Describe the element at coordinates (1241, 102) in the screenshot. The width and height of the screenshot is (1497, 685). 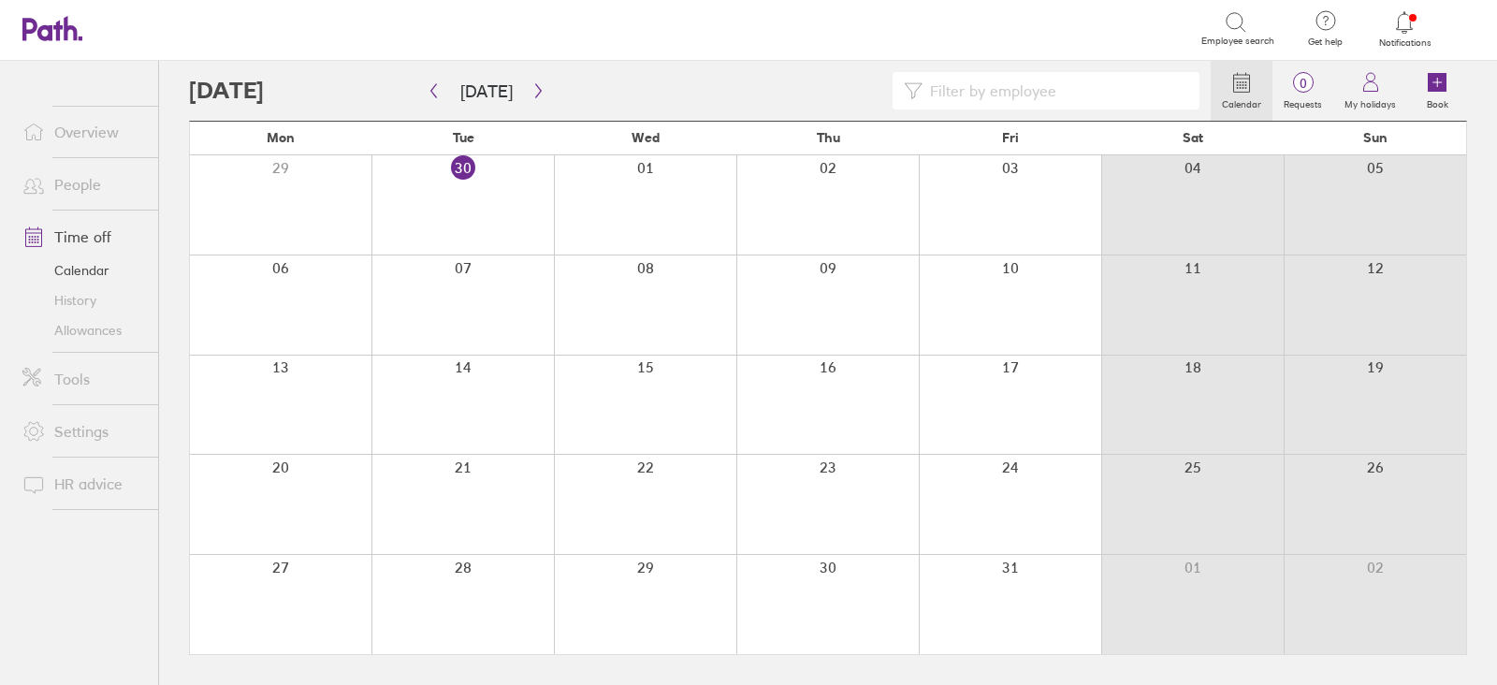
I see `label: Calendar` at that location.